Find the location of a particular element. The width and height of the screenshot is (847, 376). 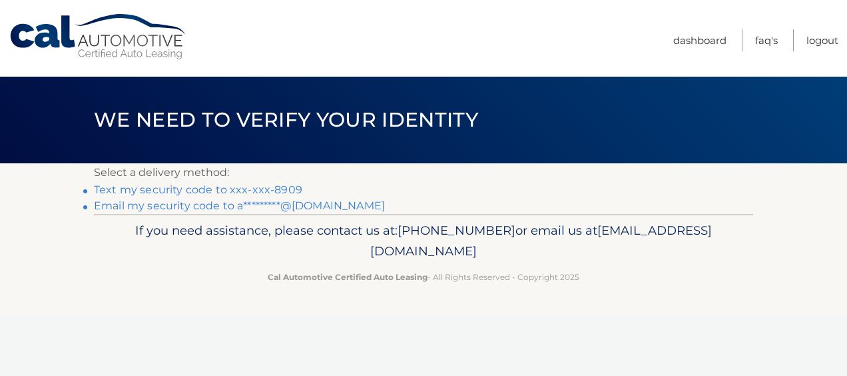

p: - All Rights Reserved - Copyright 2025 is located at coordinates (424, 276).